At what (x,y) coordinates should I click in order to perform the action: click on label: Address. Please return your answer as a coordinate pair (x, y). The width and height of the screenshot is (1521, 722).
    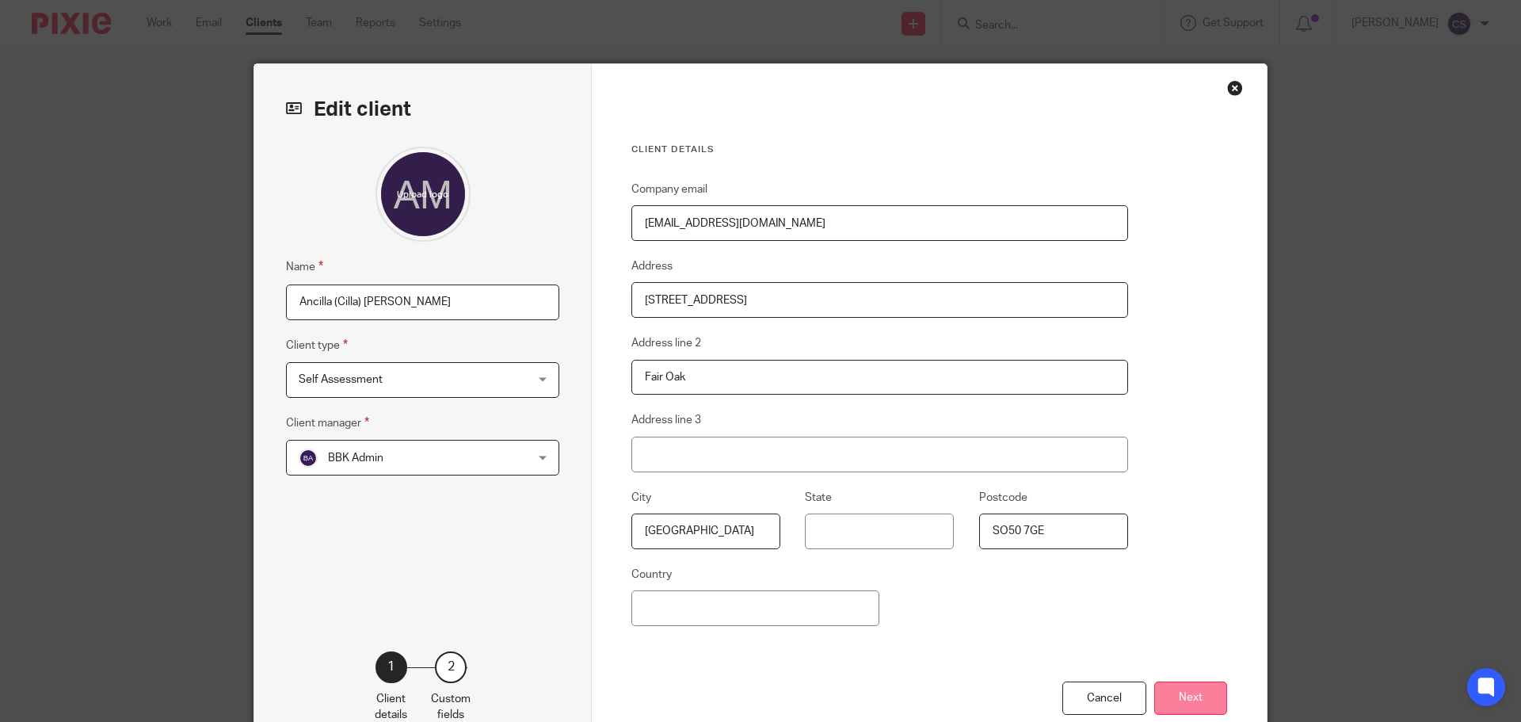
    Looking at the image, I should click on (652, 266).